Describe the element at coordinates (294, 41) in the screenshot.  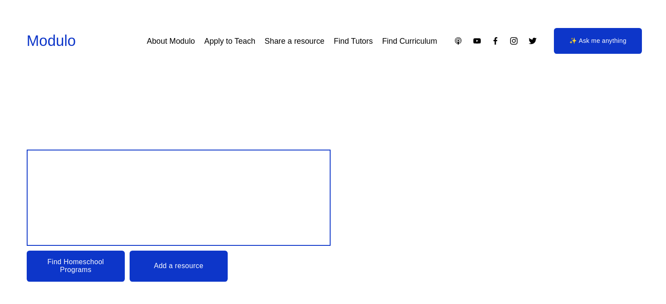
I see `a: Share a resource` at that location.